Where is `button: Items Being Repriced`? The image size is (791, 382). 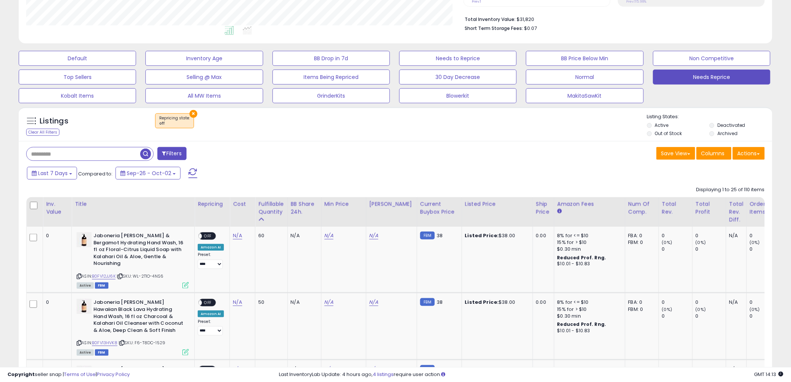 button: Items Being Repriced is located at coordinates (331, 77).